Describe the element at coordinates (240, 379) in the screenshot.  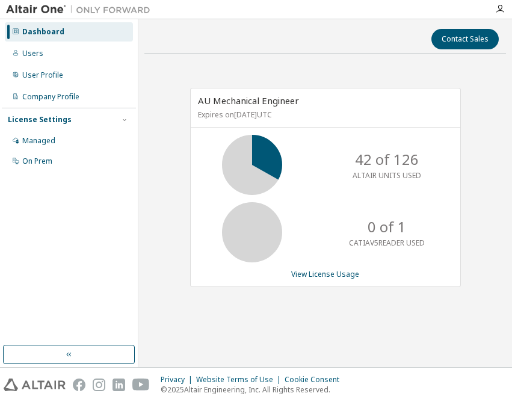
I see `div: Website Terms of Use` at that location.